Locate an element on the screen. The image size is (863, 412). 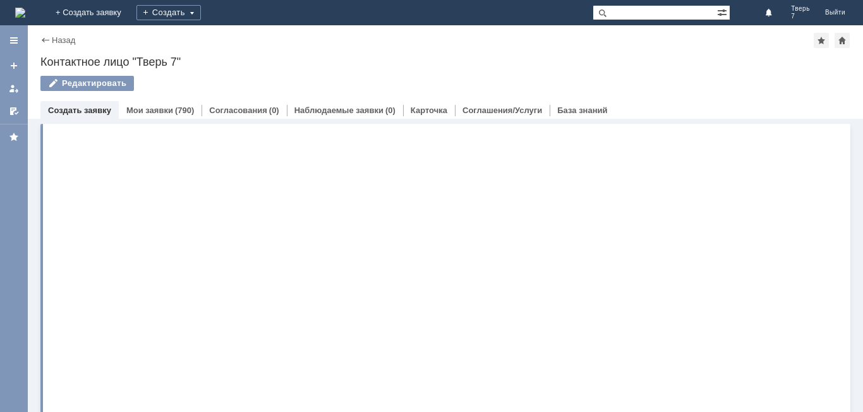
span: 7 is located at coordinates (801, 16).